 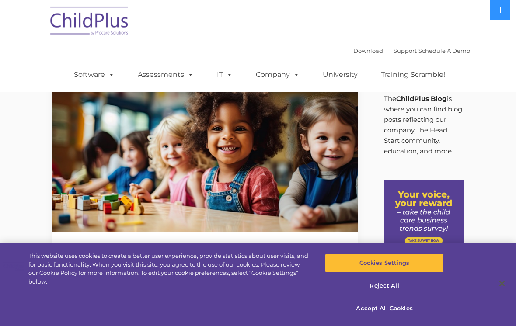 What do you see at coordinates (421, 98) in the screenshot?
I see `strong: ChildPlus Blog` at bounding box center [421, 98].